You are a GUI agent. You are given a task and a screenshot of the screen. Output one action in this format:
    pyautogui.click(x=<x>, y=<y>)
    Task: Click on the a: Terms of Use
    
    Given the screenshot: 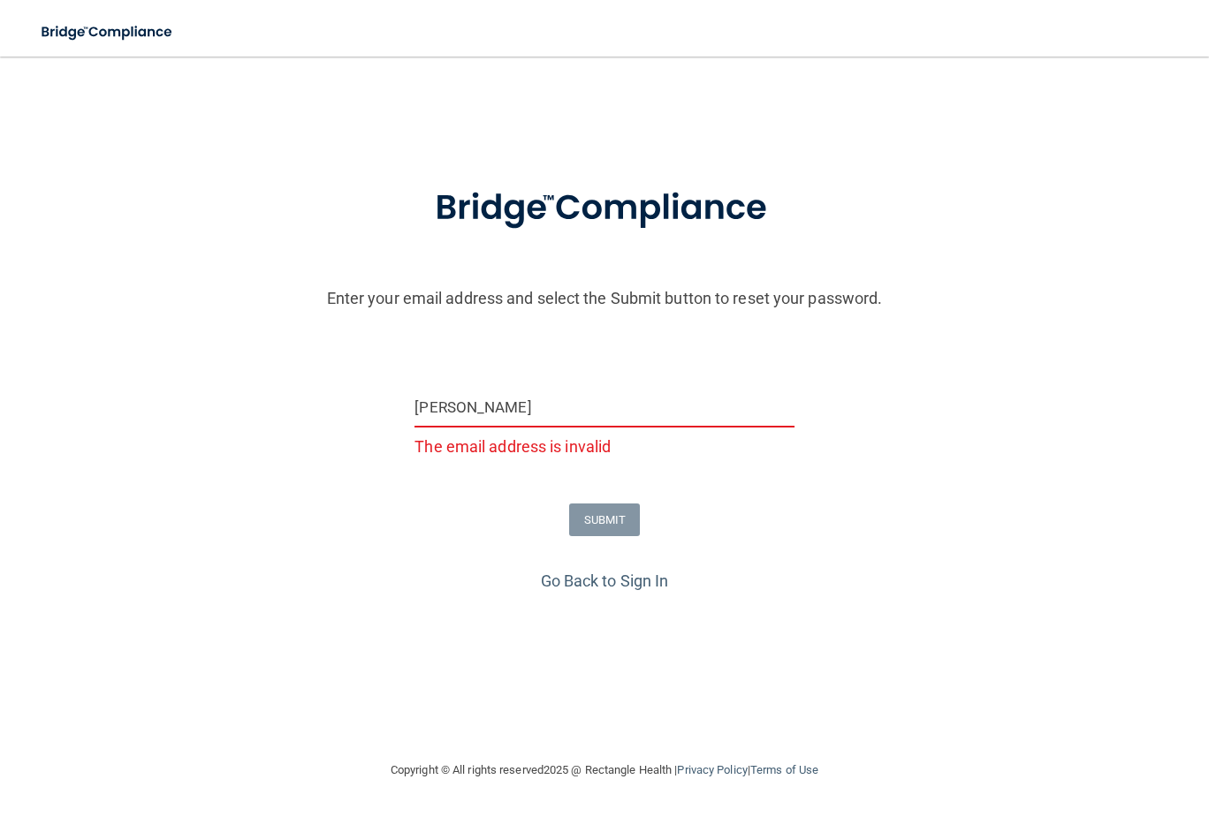 What is the action you would take?
    pyautogui.click(x=784, y=770)
    